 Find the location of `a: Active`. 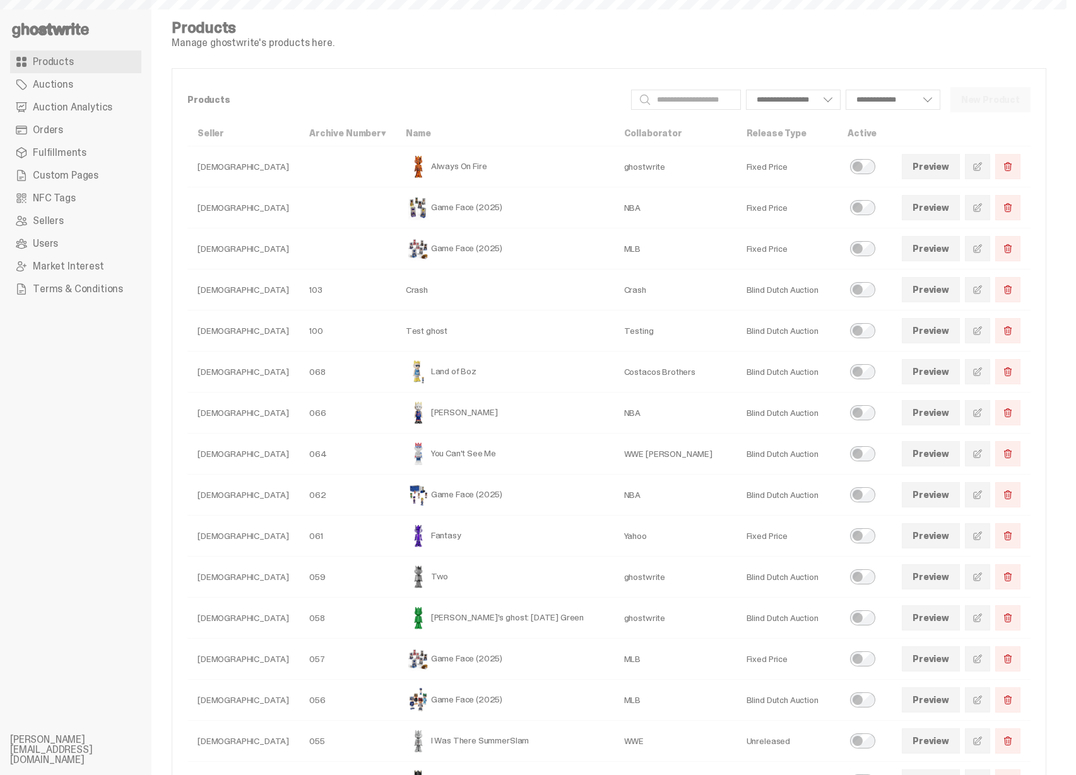

a: Active is located at coordinates (862, 133).